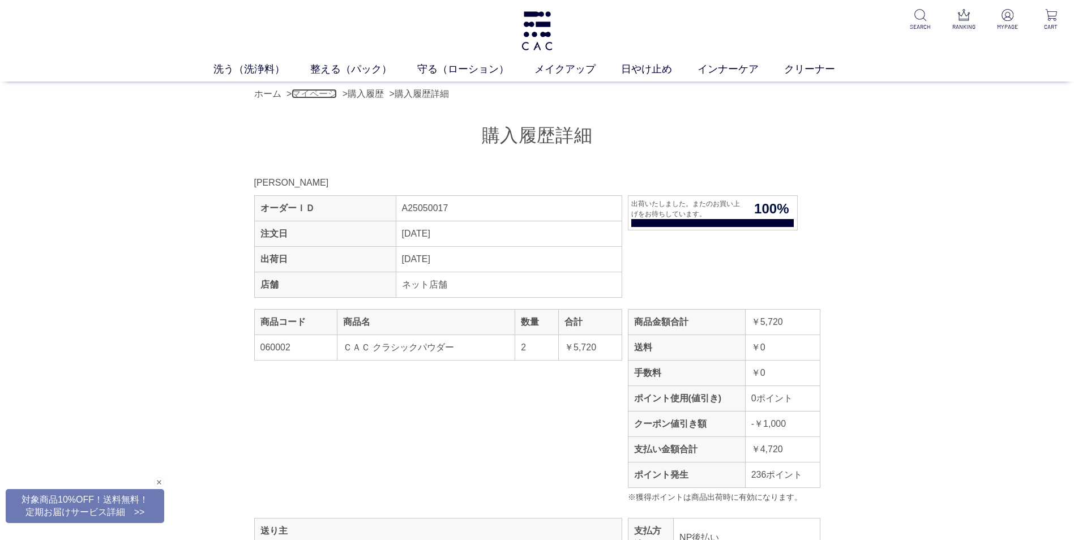 The width and height of the screenshot is (1074, 540). I want to click on a: 守る（ローション）, so click(476, 69).